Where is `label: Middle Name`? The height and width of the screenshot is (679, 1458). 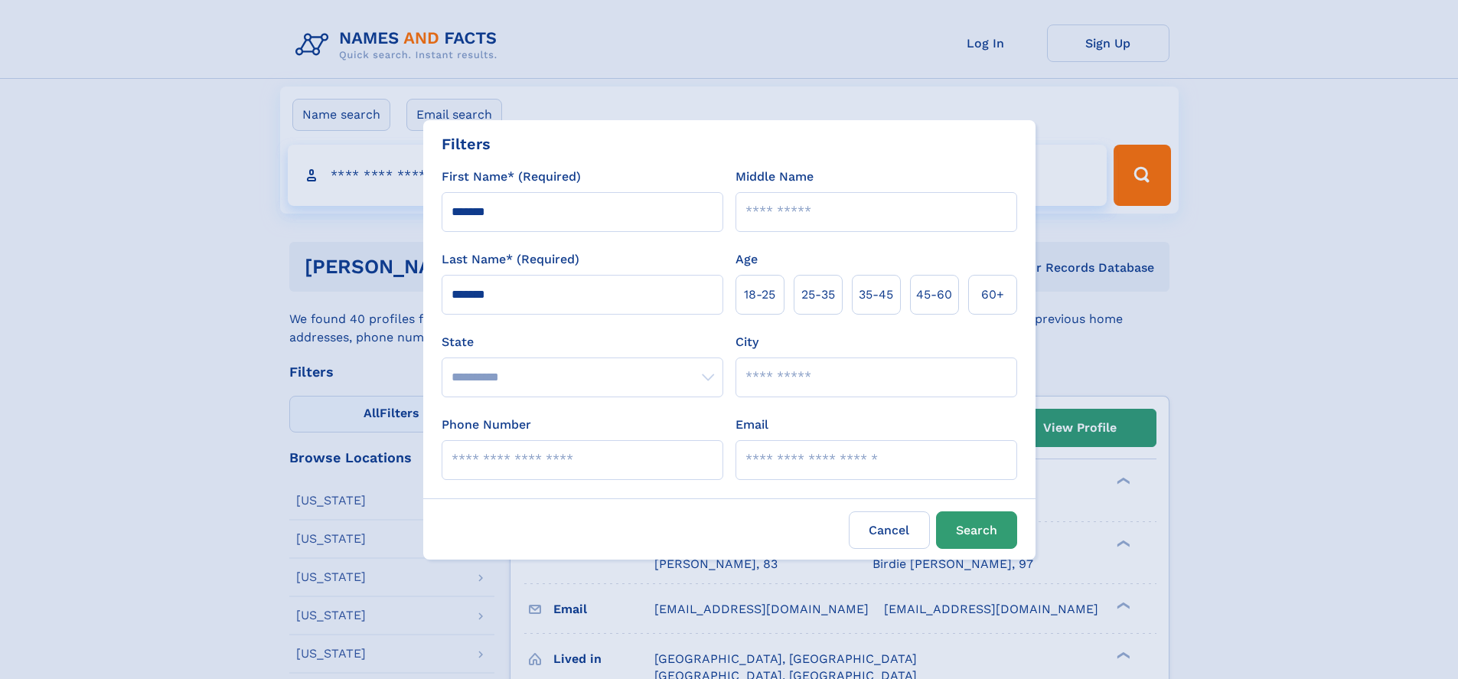
label: Middle Name is located at coordinates (775, 177).